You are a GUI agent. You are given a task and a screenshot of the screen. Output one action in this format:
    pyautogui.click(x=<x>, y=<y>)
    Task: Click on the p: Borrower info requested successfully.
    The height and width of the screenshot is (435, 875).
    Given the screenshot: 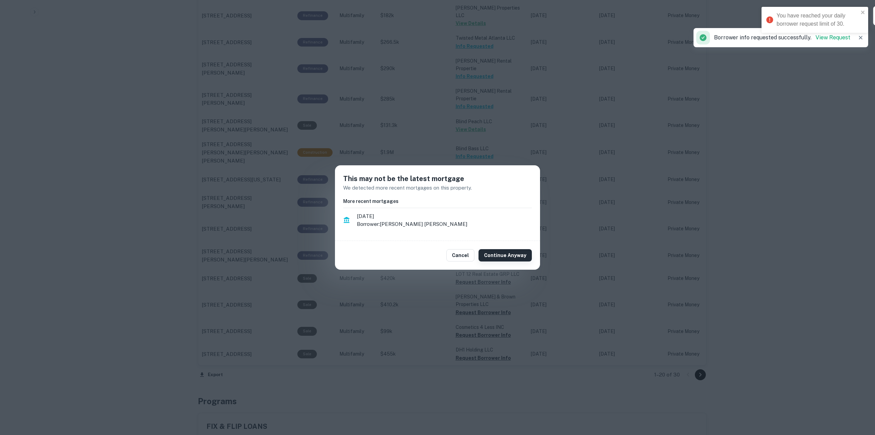 What is the action you would take?
    pyautogui.click(x=782, y=38)
    